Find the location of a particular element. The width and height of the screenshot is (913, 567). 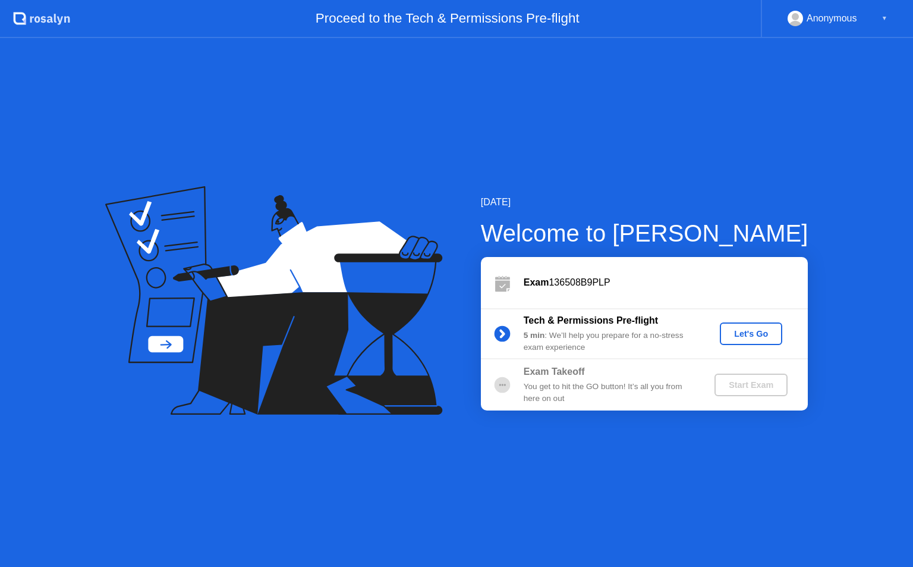

button: Let's Go is located at coordinates (751, 334).